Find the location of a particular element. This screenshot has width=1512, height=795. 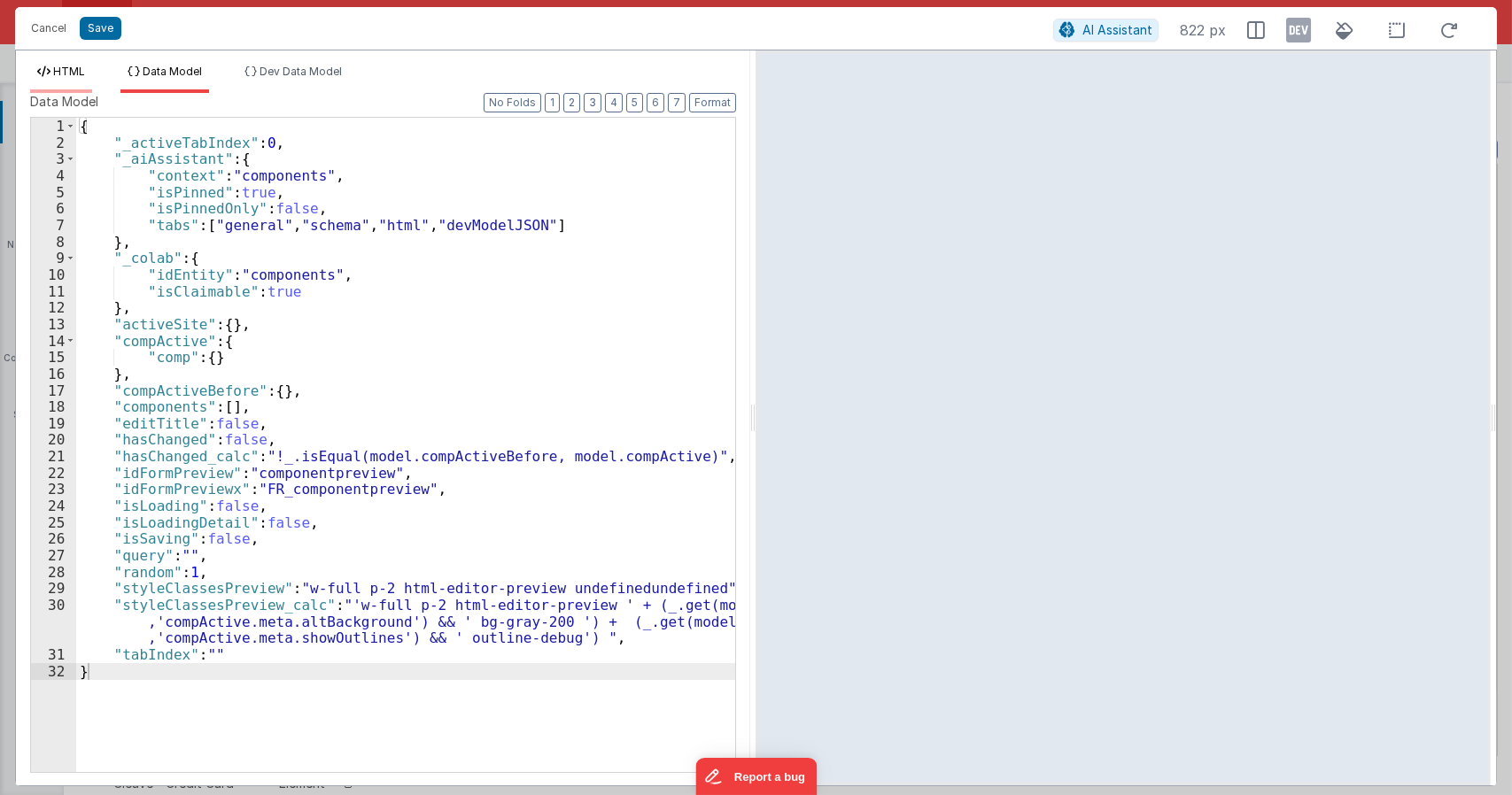

button: 6 is located at coordinates (656, 103).